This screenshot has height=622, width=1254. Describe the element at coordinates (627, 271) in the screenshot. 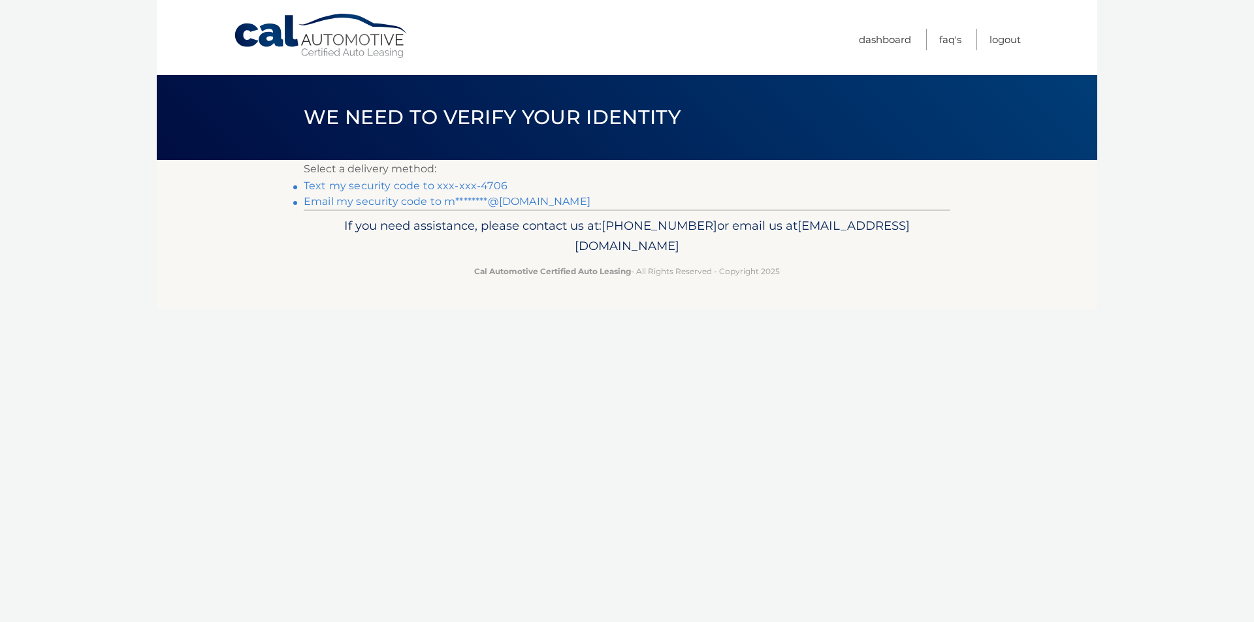

I see `p: - All Rights Reserved - Copyright 2025` at that location.